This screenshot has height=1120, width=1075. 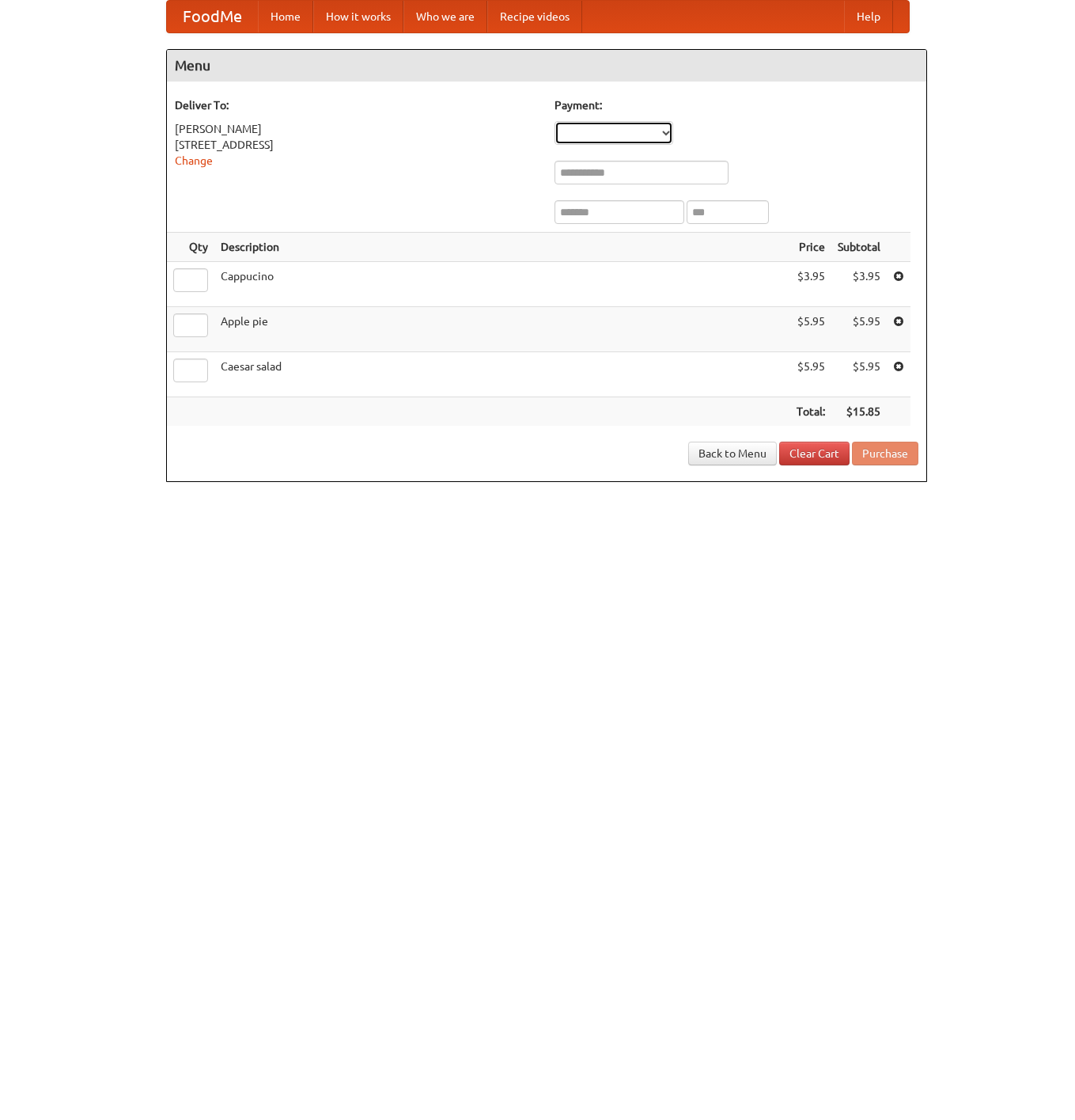 I want to click on a: Change, so click(x=194, y=160).